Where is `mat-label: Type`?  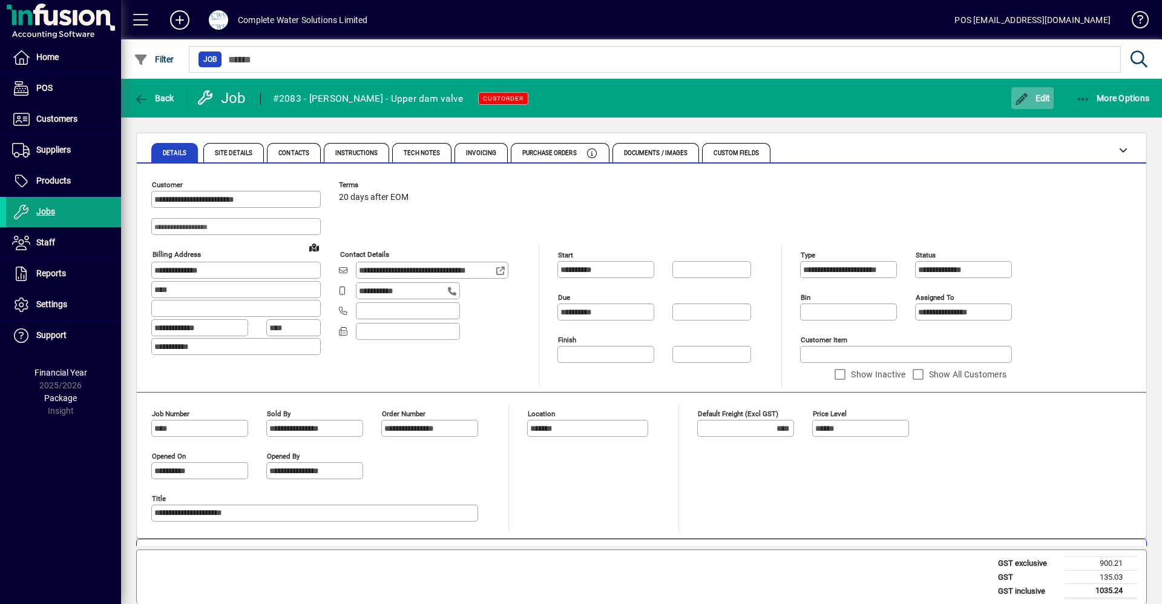
mat-label: Type is located at coordinates (808, 255).